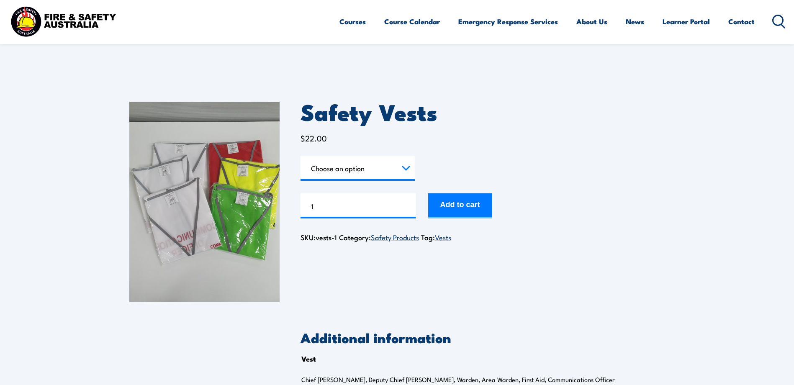  What do you see at coordinates (204, 202) in the screenshot?
I see `img: Safety Vests` at bounding box center [204, 202].